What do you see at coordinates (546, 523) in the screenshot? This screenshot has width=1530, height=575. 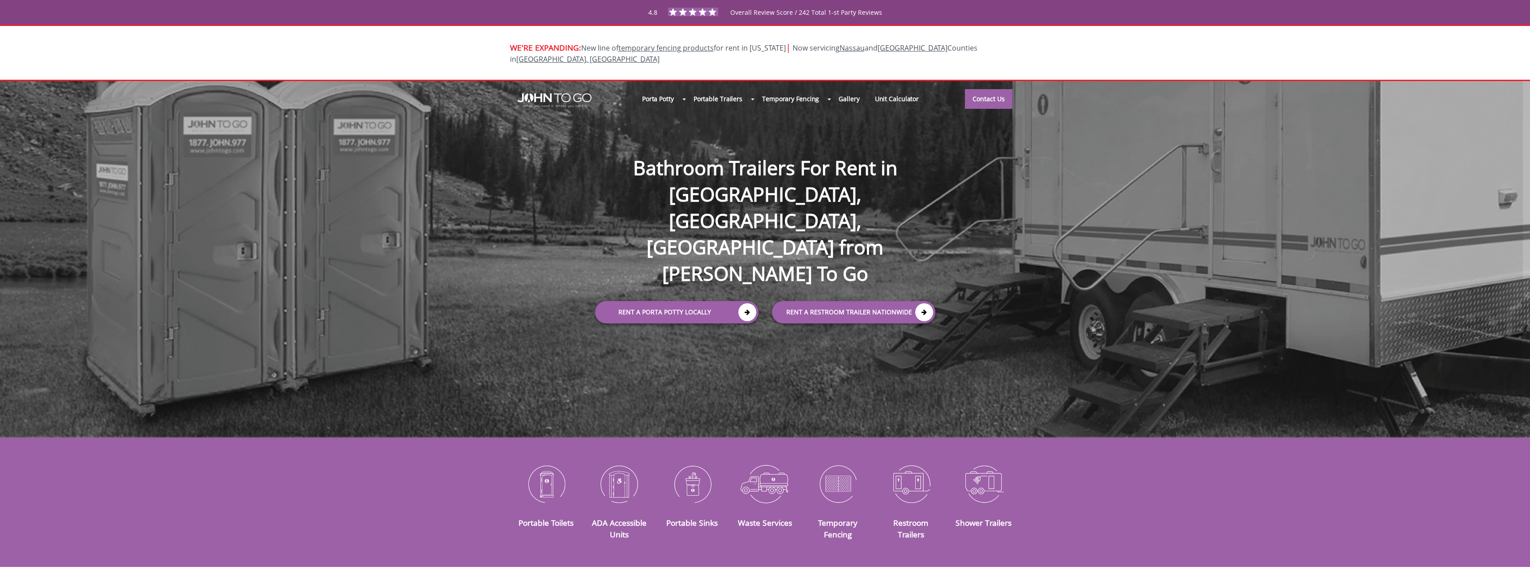 I see `a: Portable Toilets` at bounding box center [546, 523].